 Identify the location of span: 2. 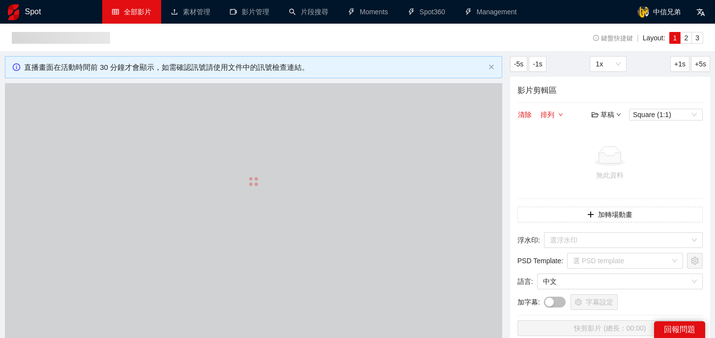
(686, 38).